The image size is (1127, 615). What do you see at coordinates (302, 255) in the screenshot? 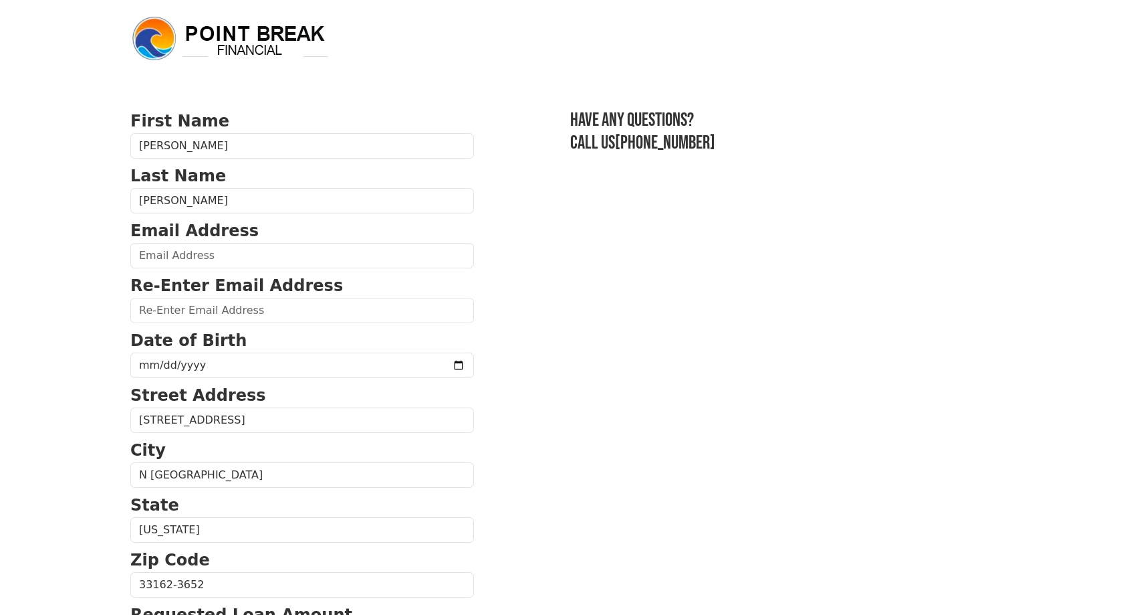
I see `input: Email Address` at bounding box center [302, 255].